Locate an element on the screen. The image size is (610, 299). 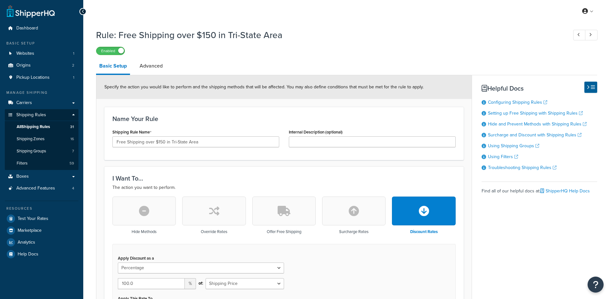
span: Test Your Rates is located at coordinates (33, 219).